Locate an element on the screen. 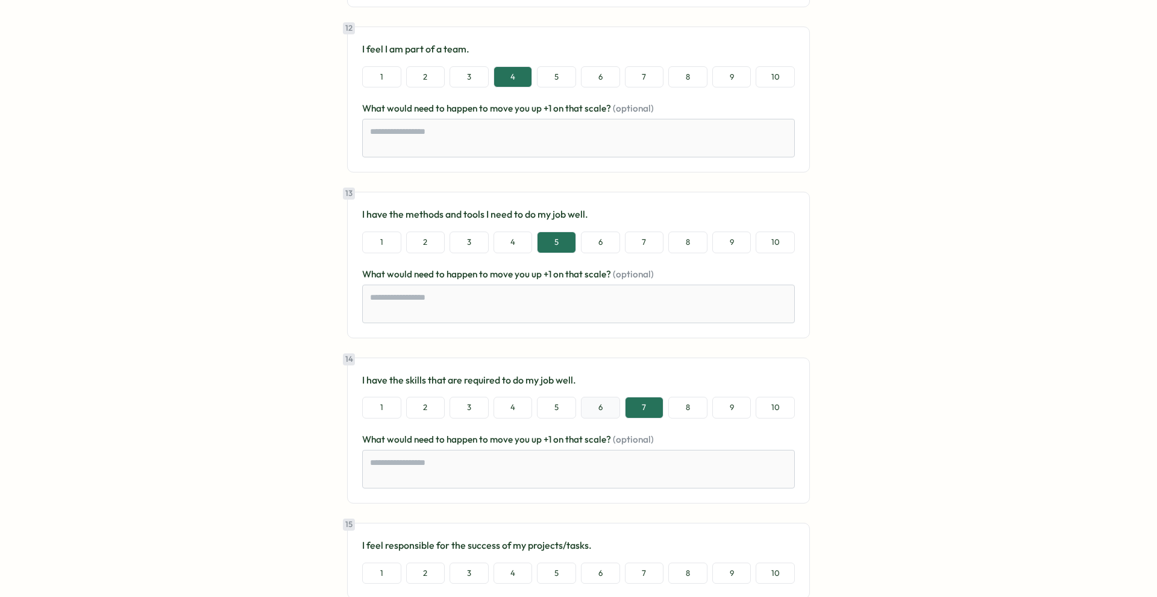 This screenshot has width=1157, height=597. div: 13 is located at coordinates (349, 193).